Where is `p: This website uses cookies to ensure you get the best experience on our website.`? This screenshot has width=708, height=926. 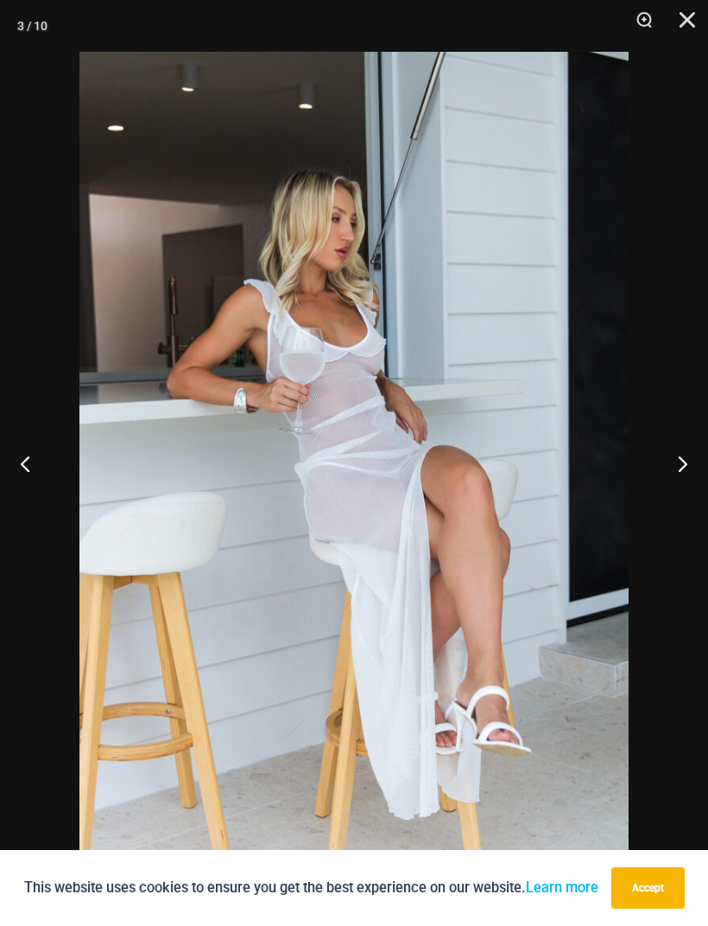
p: This website uses cookies to ensure you get the best experience on our website. is located at coordinates (311, 887).